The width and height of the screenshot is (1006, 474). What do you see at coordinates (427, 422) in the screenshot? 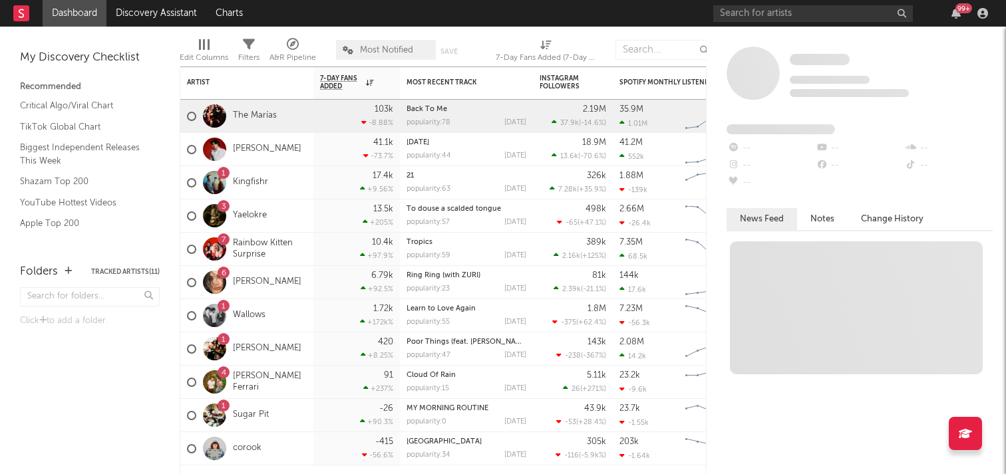
I see `div: popularity: 0` at bounding box center [427, 422].